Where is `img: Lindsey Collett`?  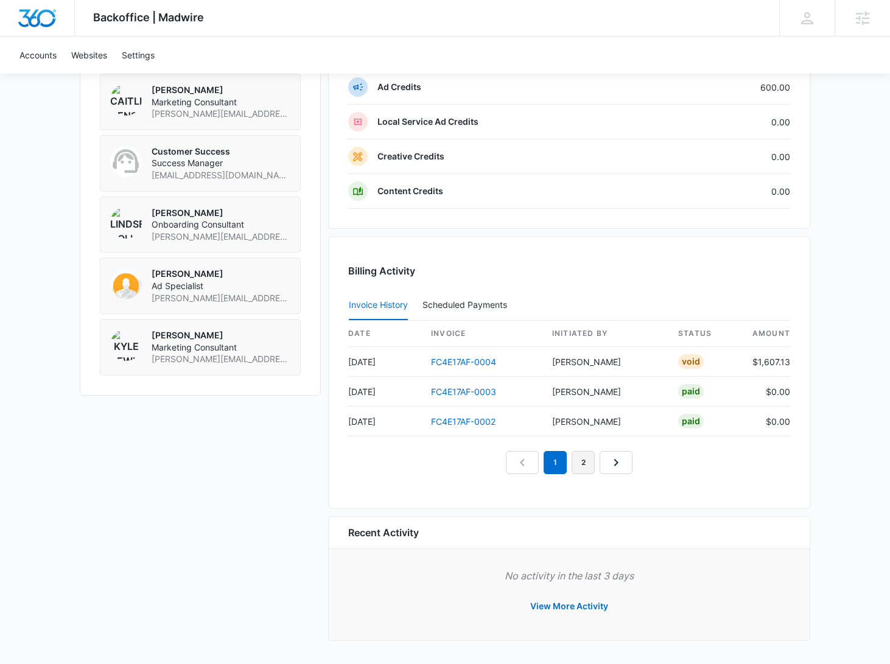
img: Lindsey Collett is located at coordinates (126, 223).